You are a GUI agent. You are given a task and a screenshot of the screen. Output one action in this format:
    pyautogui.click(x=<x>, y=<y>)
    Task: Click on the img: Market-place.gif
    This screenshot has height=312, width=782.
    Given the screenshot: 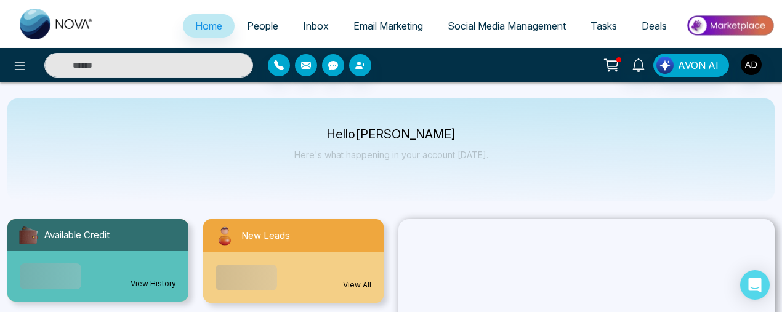 What is the action you would take?
    pyautogui.click(x=729, y=25)
    